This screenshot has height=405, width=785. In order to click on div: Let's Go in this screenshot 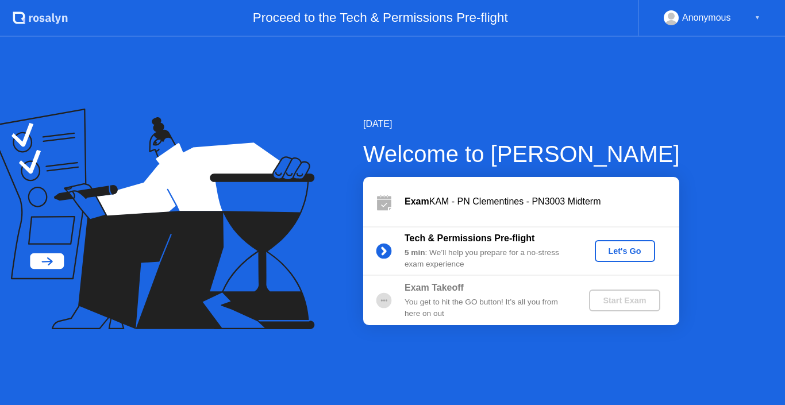, I will do `click(625, 251)`.